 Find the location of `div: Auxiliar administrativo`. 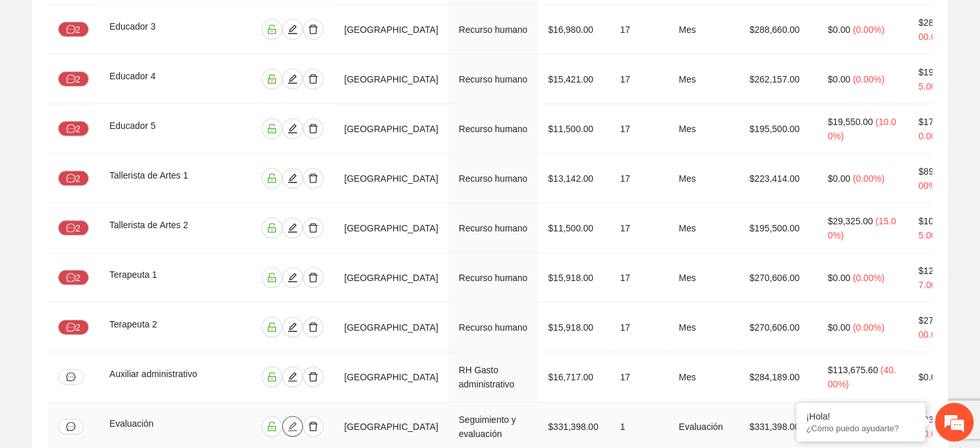

div: Auxiliar administrativo is located at coordinates (169, 377).